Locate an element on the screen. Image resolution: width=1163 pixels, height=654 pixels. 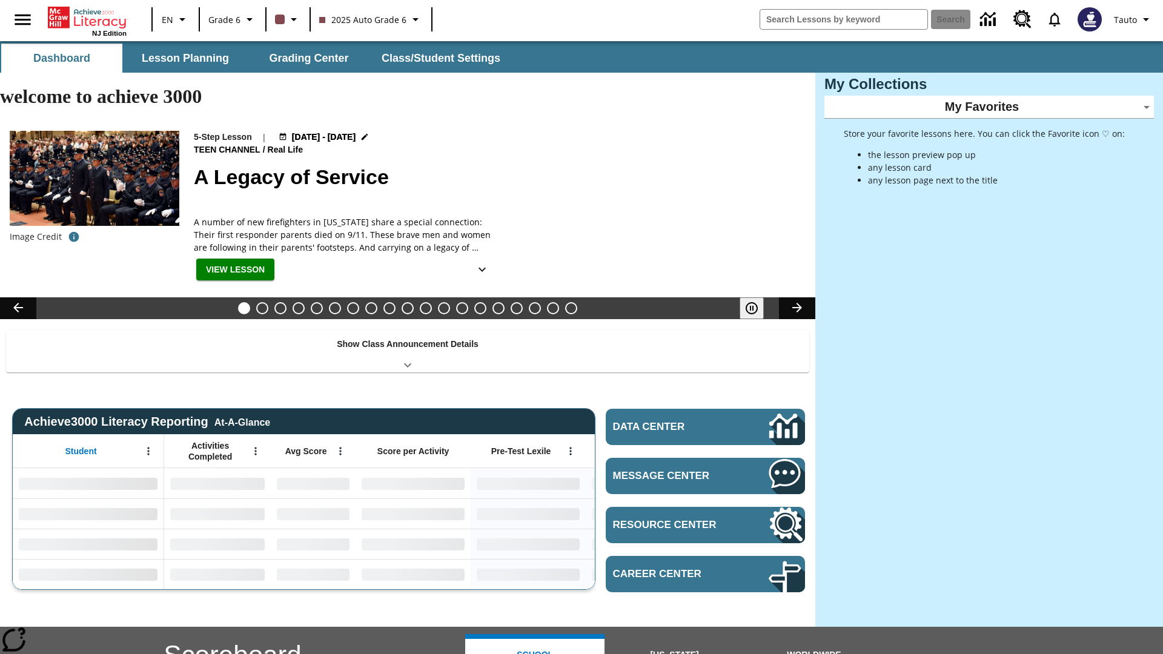
span: Pre-Test Lexile is located at coordinates (521, 451).